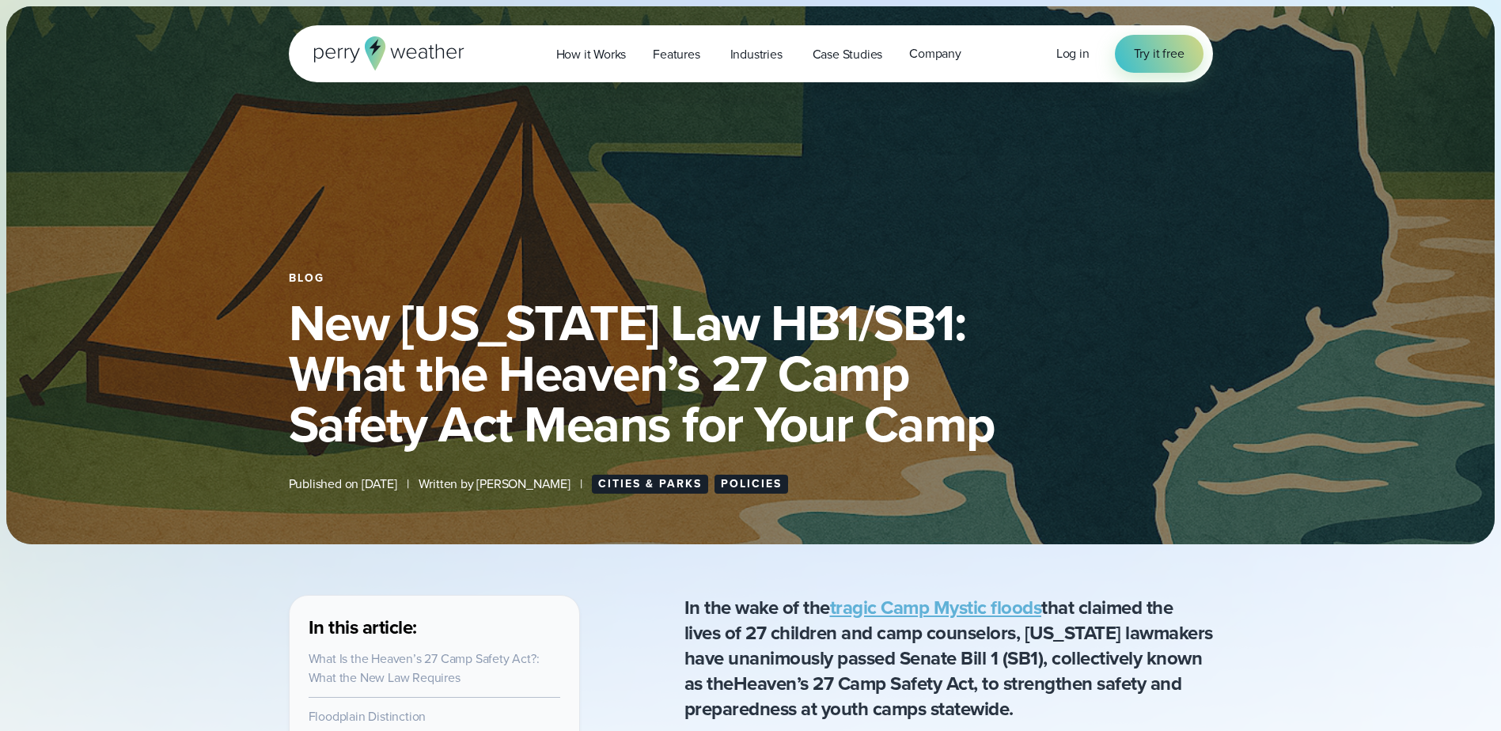  Describe the element at coordinates (854, 684) in the screenshot. I see `strong: Heaven’s 27 Camp Safety Act` at that location.